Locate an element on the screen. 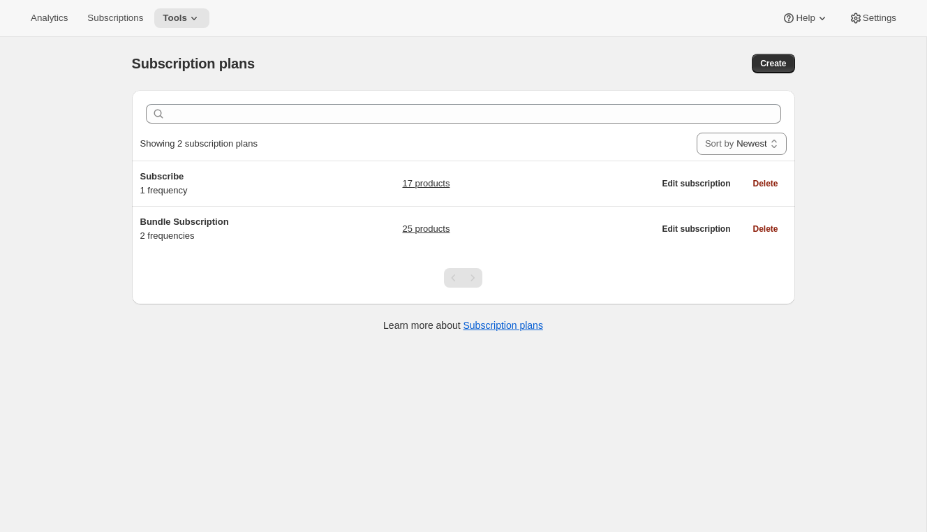 The width and height of the screenshot is (927, 532). span: Bundle Subscription is located at coordinates (184, 221).